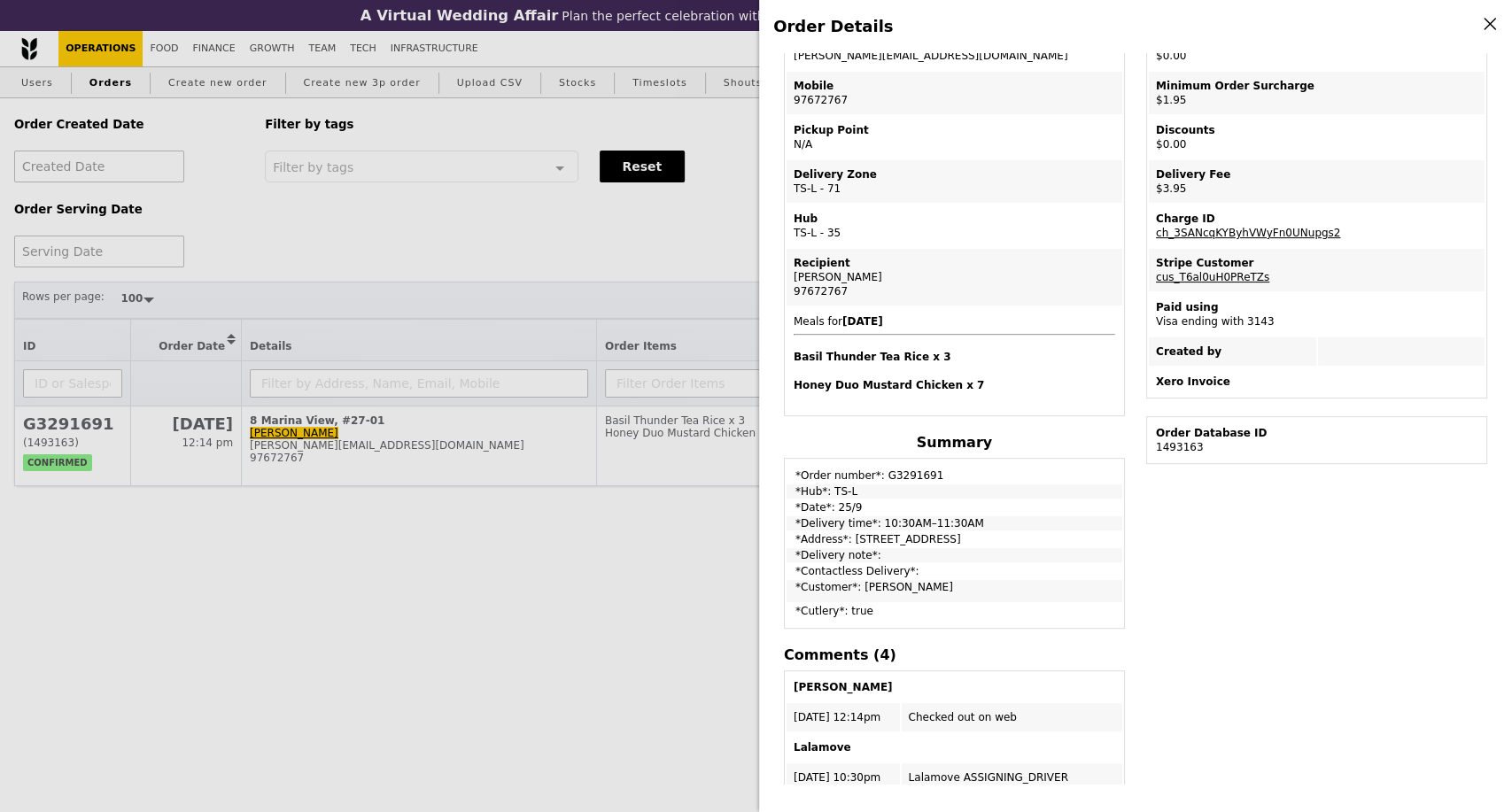 This screenshot has width=1512, height=812. Describe the element at coordinates (1316, 307) in the screenshot. I see `div: Paid using` at that location.